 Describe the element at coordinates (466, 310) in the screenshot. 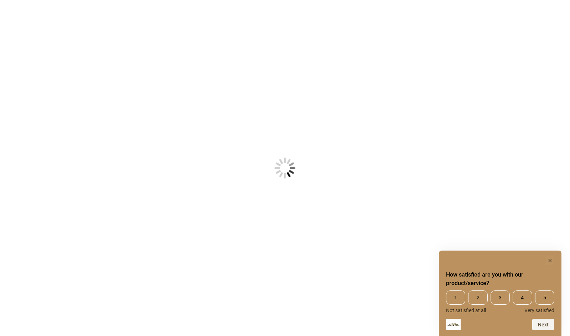

I see `span: Not satisfied at all` at that location.